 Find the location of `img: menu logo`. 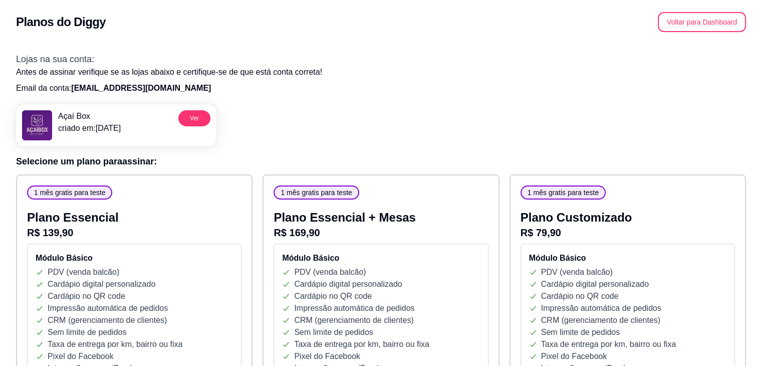

img: menu logo is located at coordinates (37, 125).